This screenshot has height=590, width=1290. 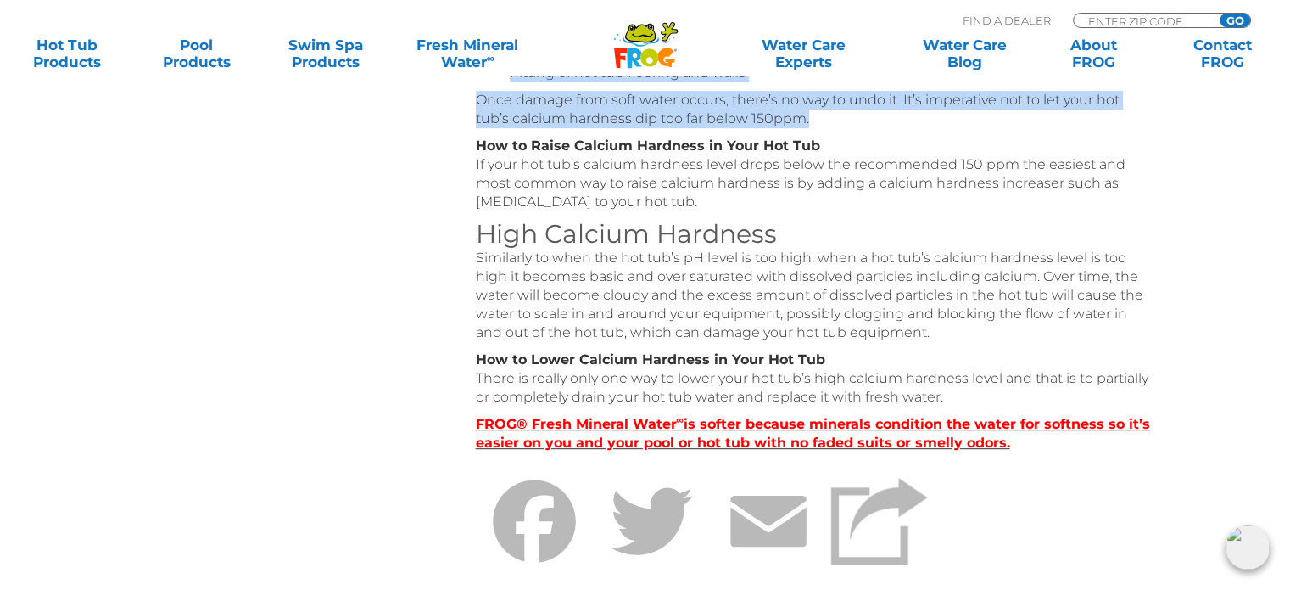 I want to click on img: openIcon, so click(x=1248, y=547).